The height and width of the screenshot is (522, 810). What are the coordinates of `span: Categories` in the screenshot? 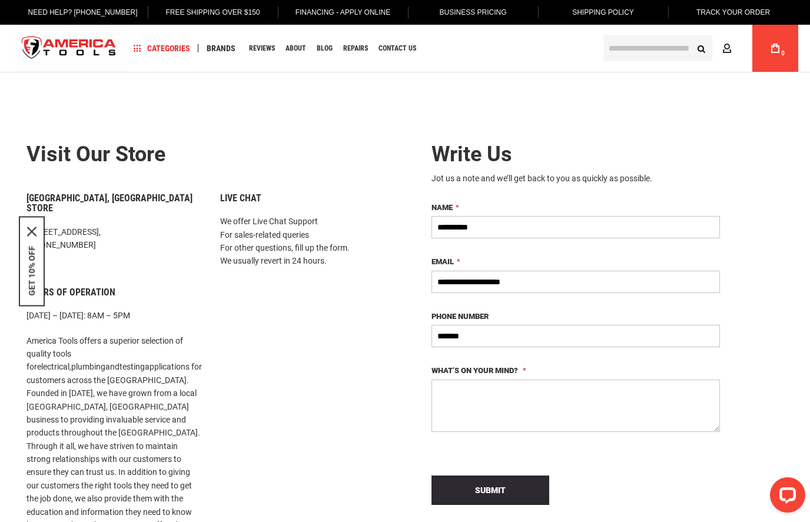 It's located at (162, 48).